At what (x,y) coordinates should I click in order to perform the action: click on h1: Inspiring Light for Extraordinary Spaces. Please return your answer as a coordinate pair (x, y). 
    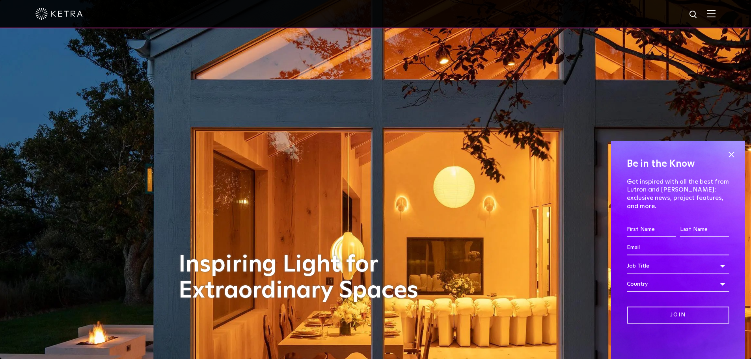
    Looking at the image, I should click on (307, 278).